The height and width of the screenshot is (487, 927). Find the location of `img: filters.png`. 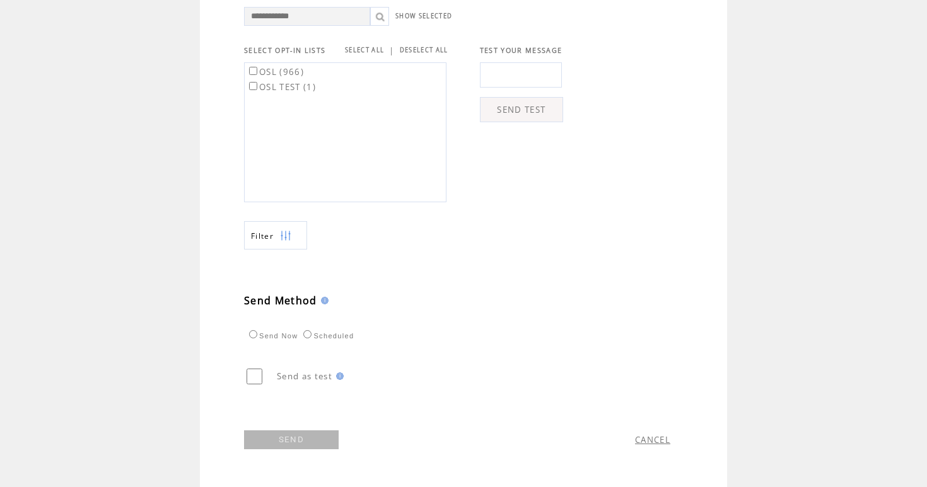

img: filters.png is located at coordinates (286, 236).